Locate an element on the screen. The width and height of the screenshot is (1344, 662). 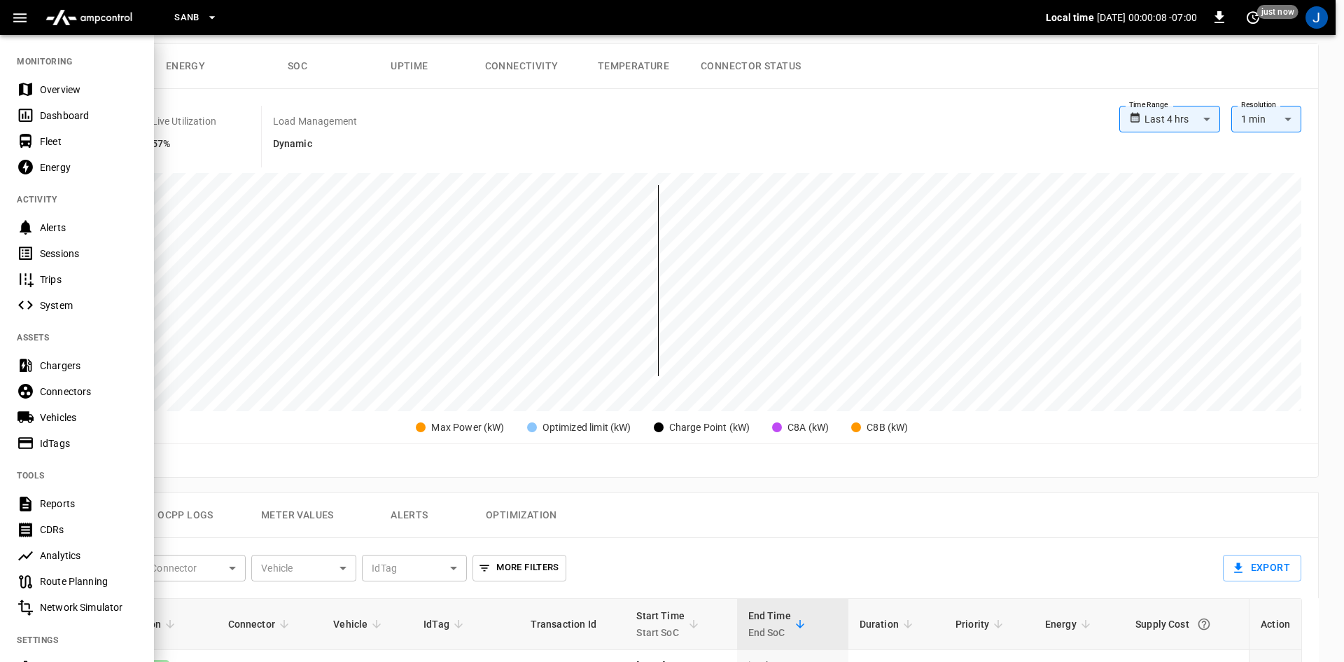
img: ampcontrol.io logo is located at coordinates (89, 18).